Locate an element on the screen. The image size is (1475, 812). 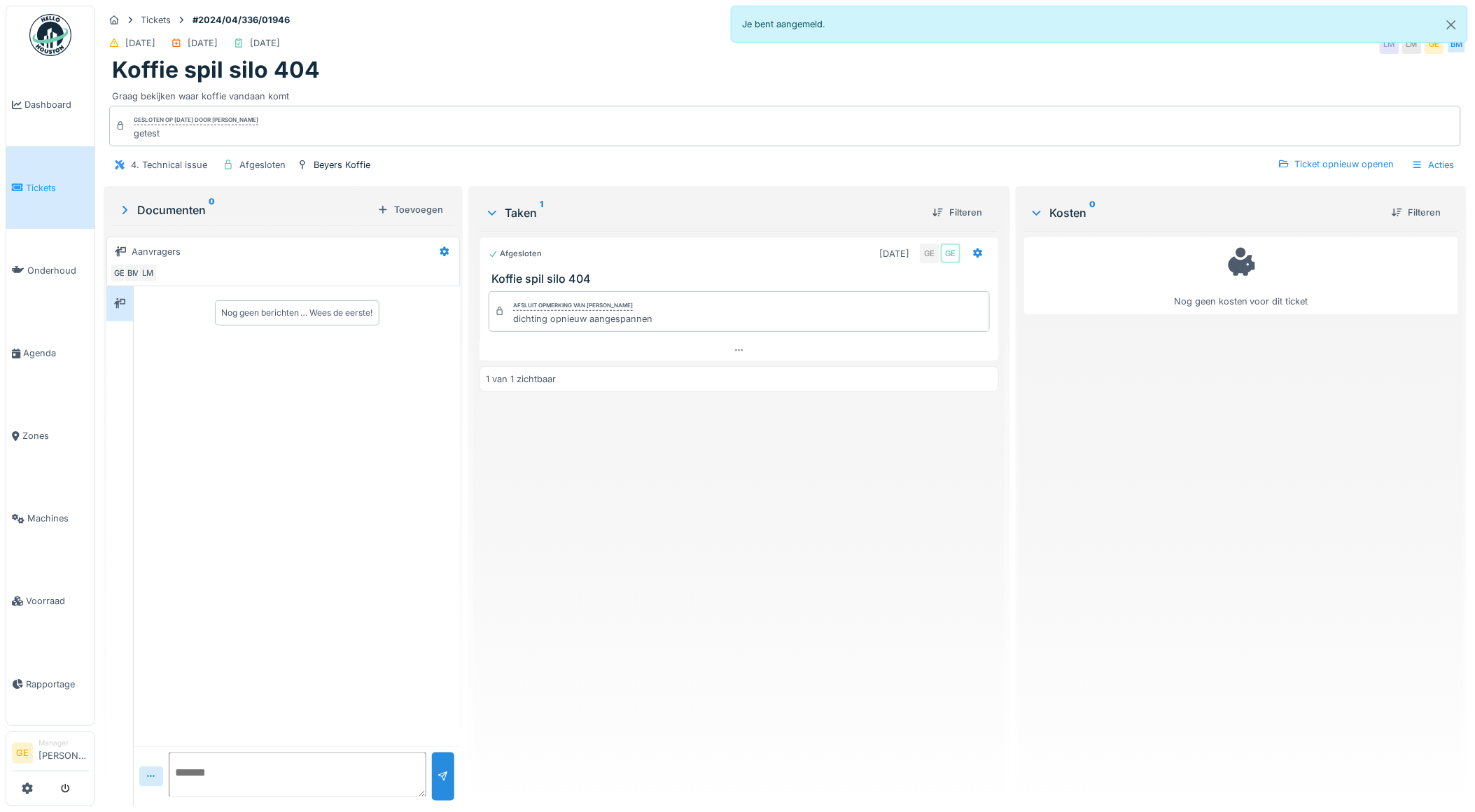
div: 4. Technical issue is located at coordinates (169, 164).